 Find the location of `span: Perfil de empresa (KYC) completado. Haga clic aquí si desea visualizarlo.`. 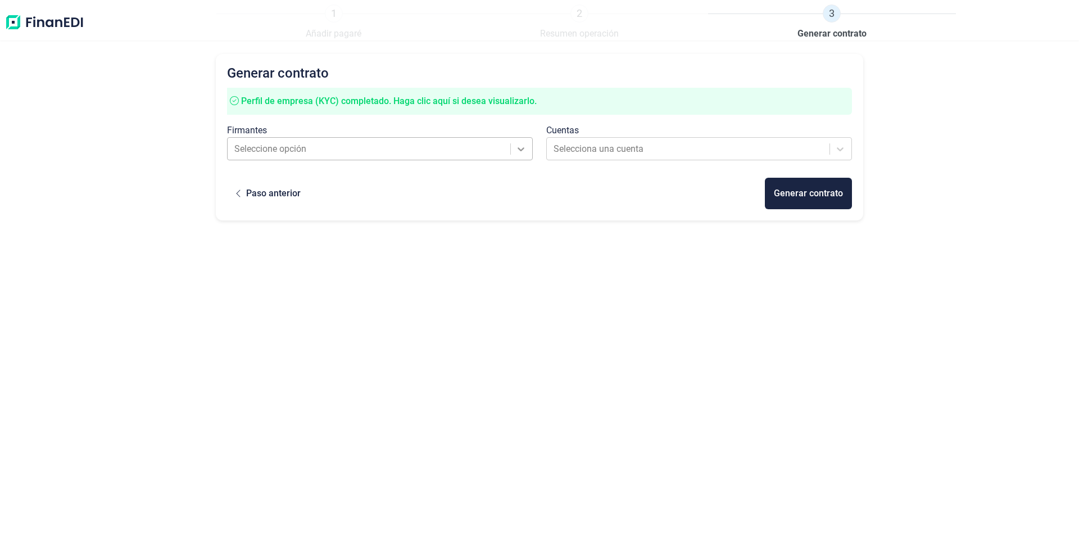

span: Perfil de empresa (KYC) completado. Haga clic aquí si desea visualizarlo. is located at coordinates (389, 101).